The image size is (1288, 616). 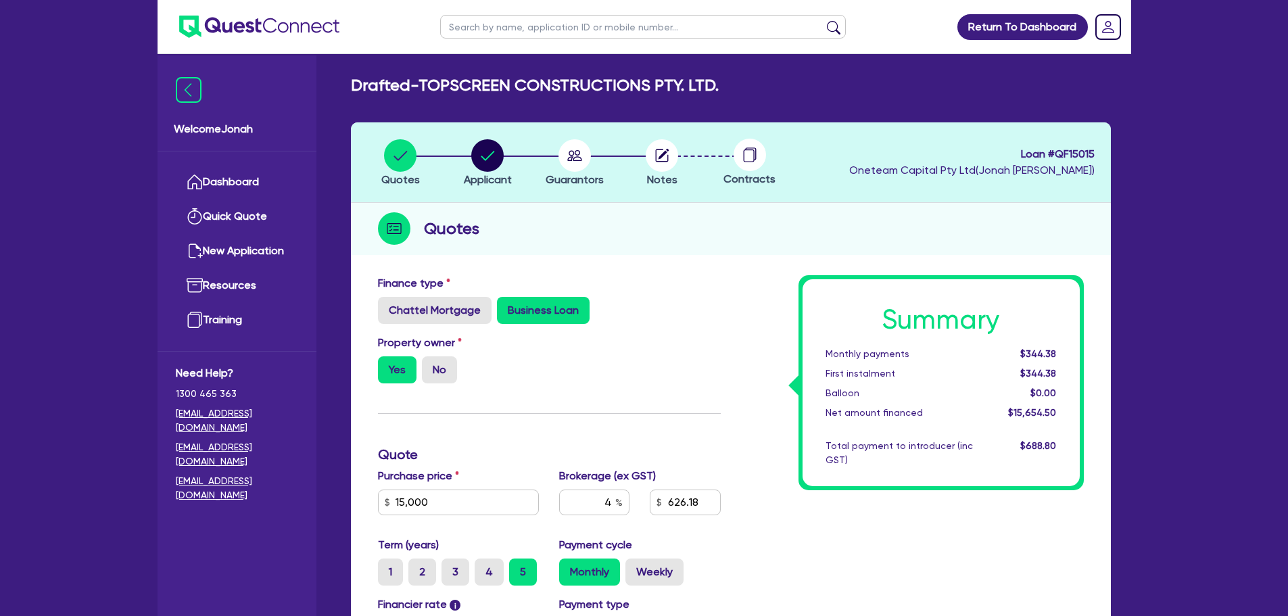 I want to click on button: Applicant, so click(x=488, y=164).